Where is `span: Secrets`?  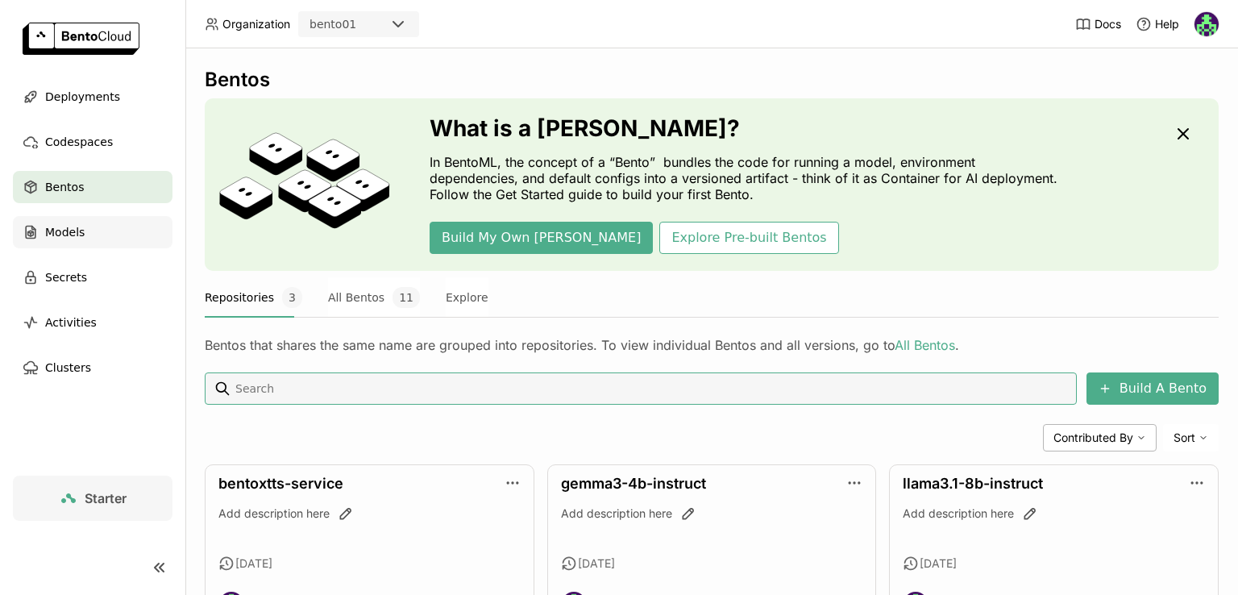 span: Secrets is located at coordinates (66, 277).